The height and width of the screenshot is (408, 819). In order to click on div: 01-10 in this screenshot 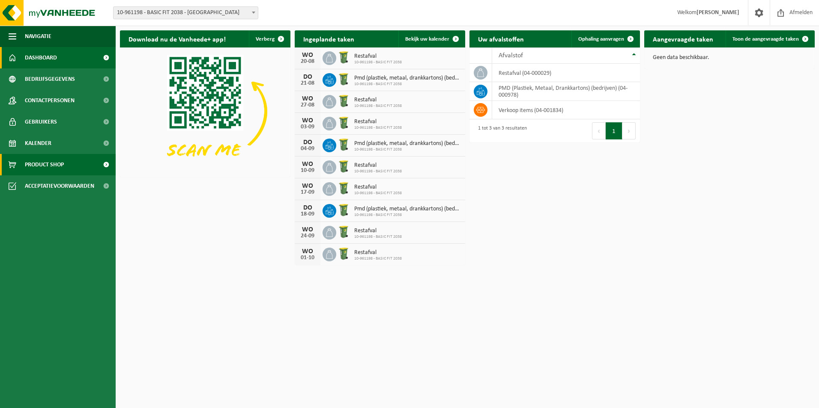, I will do `click(307, 258)`.